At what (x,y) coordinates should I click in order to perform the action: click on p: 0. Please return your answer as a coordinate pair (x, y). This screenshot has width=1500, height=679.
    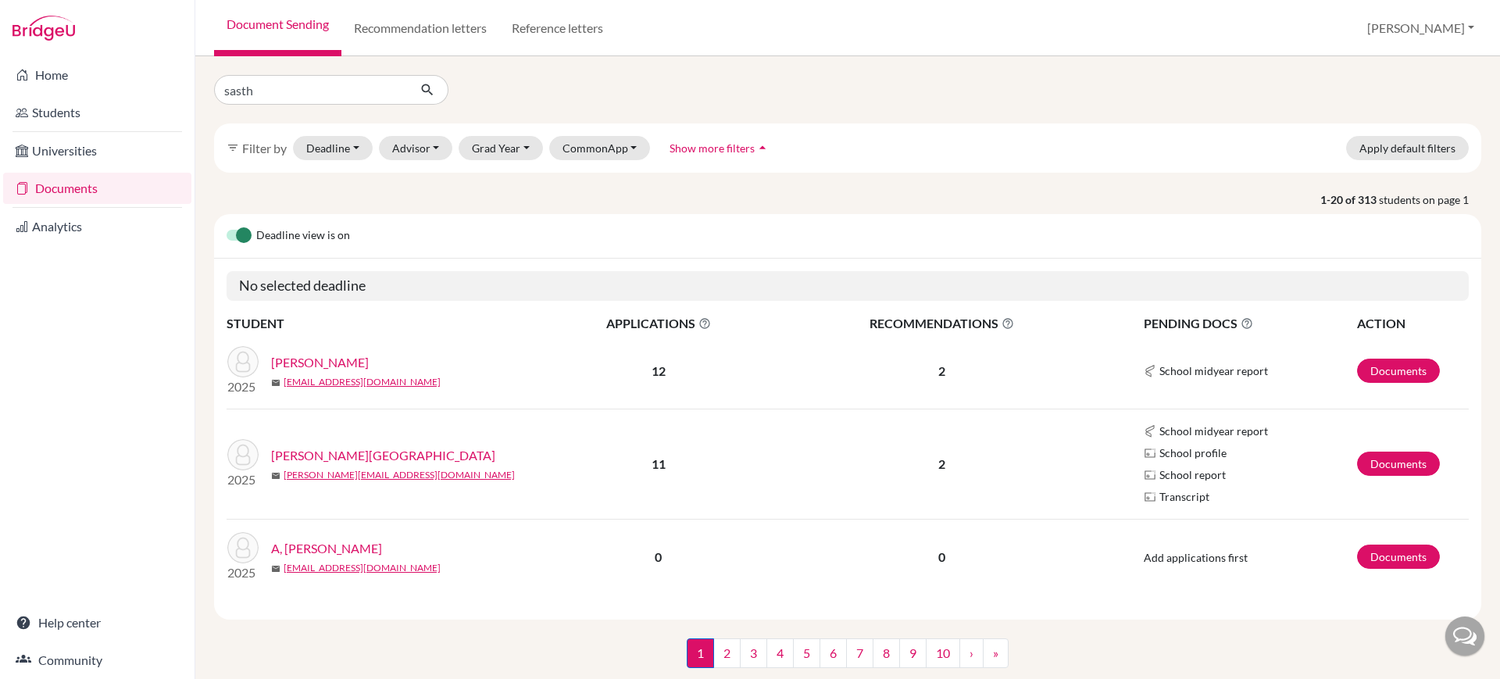
    Looking at the image, I should click on (942, 557).